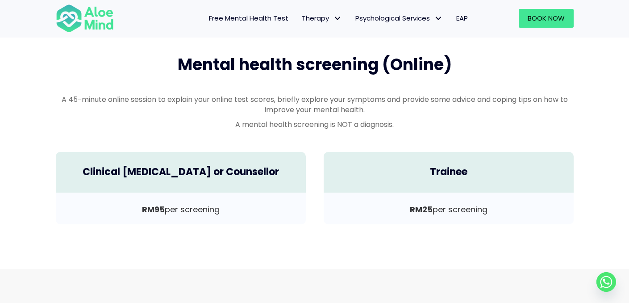 This screenshot has width=629, height=303. Describe the element at coordinates (153, 209) in the screenshot. I see `b: RM95` at that location.